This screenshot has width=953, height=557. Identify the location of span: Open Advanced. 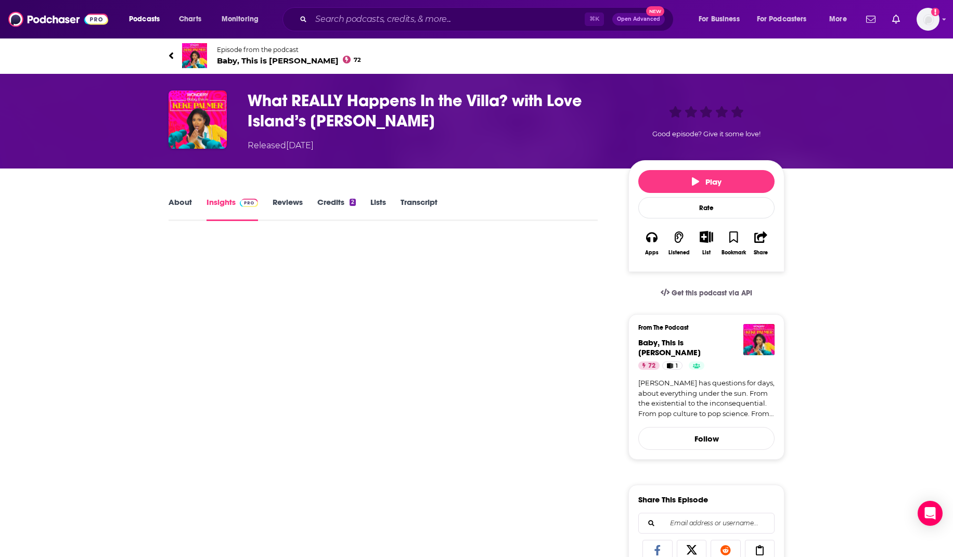
(639, 19).